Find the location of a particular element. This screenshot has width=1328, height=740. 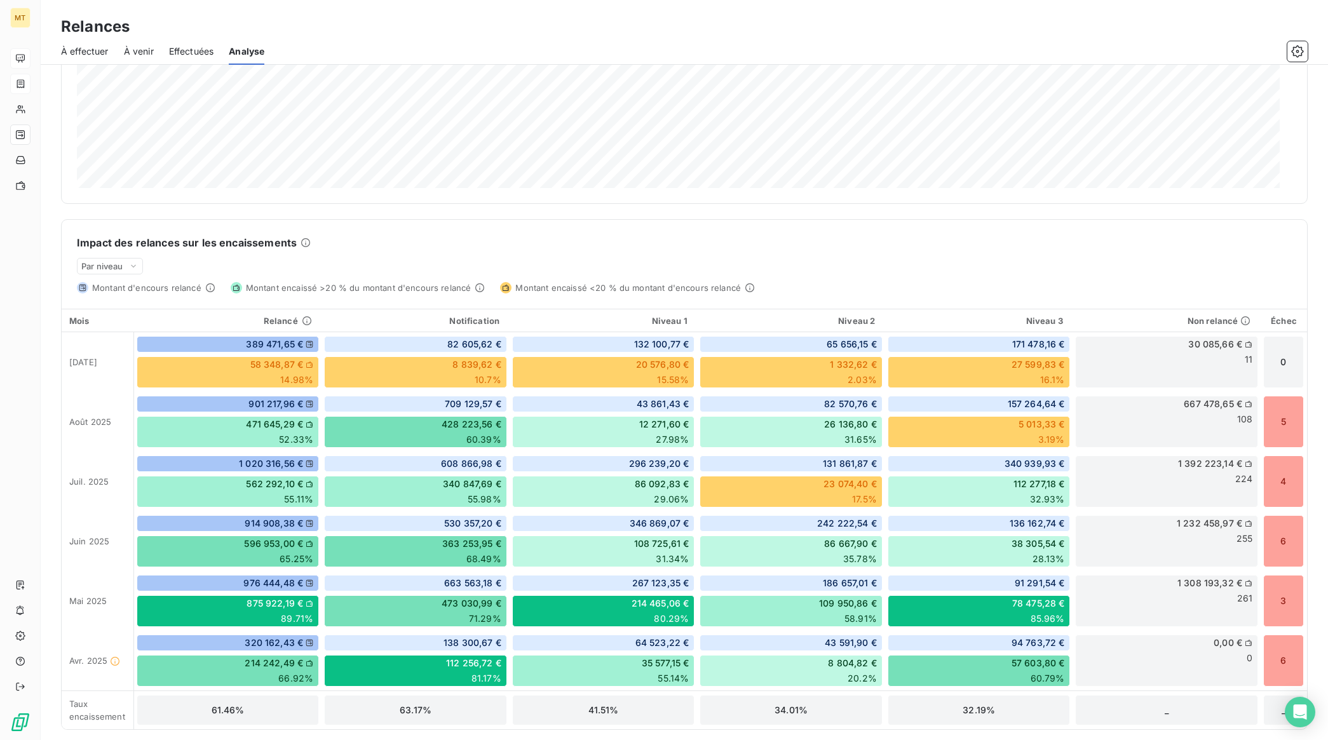

span: 8 804,82 € is located at coordinates (852, 663).